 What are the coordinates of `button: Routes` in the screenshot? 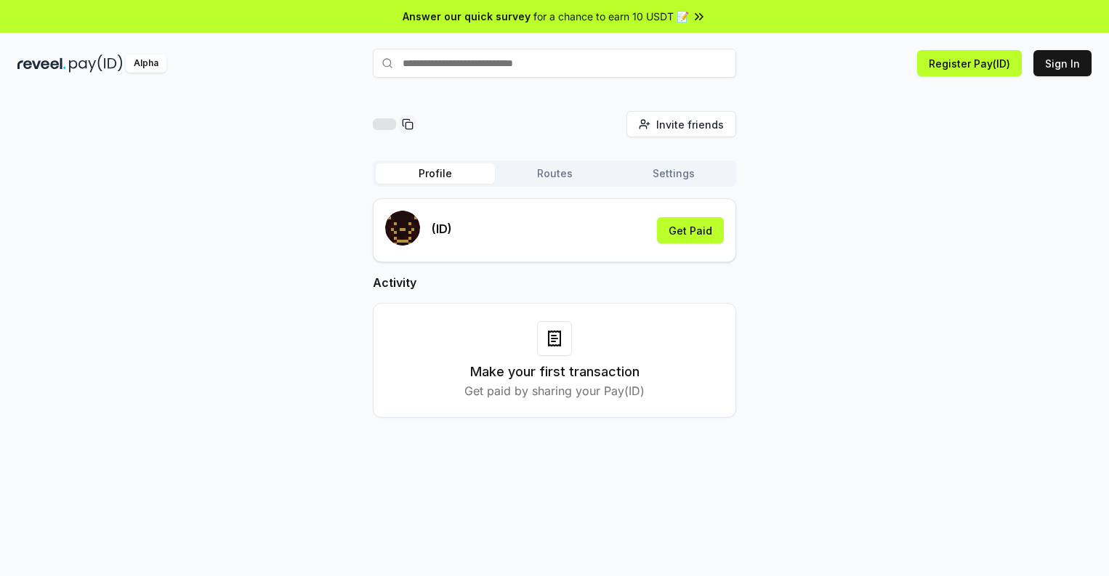 It's located at (555, 174).